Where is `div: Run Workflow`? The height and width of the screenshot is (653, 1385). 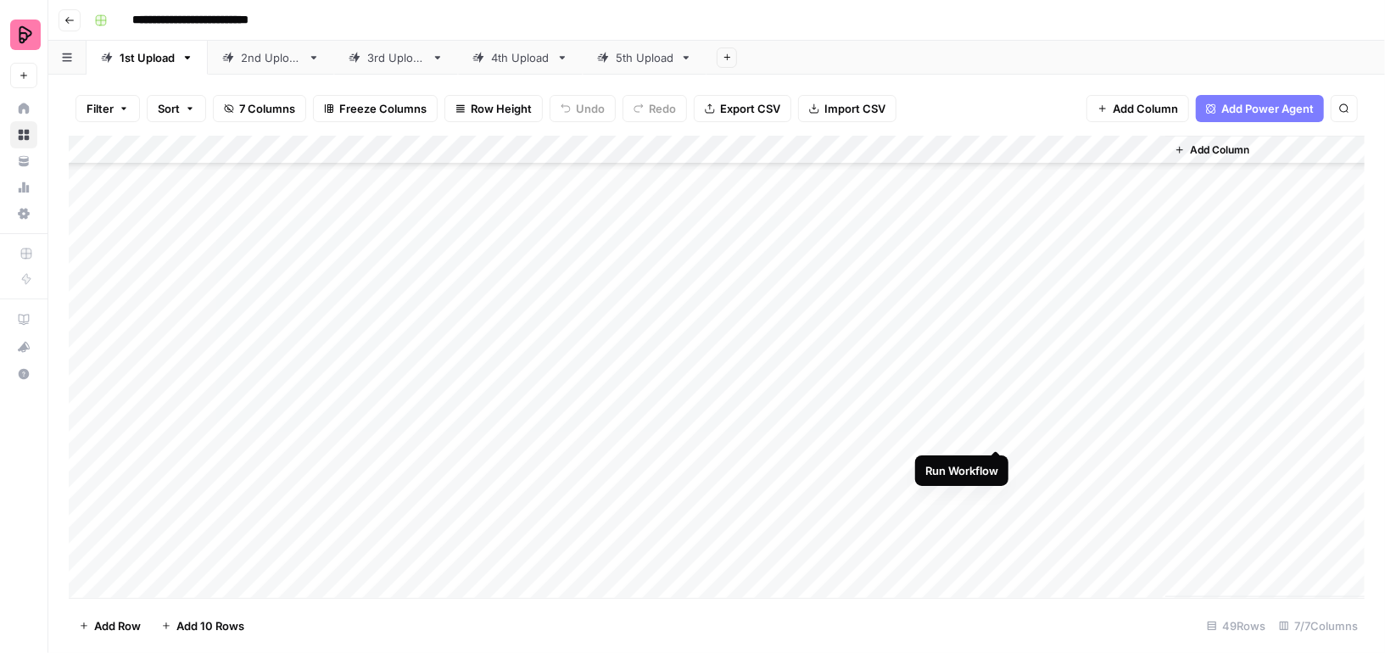 div: Run Workflow is located at coordinates (962, 471).